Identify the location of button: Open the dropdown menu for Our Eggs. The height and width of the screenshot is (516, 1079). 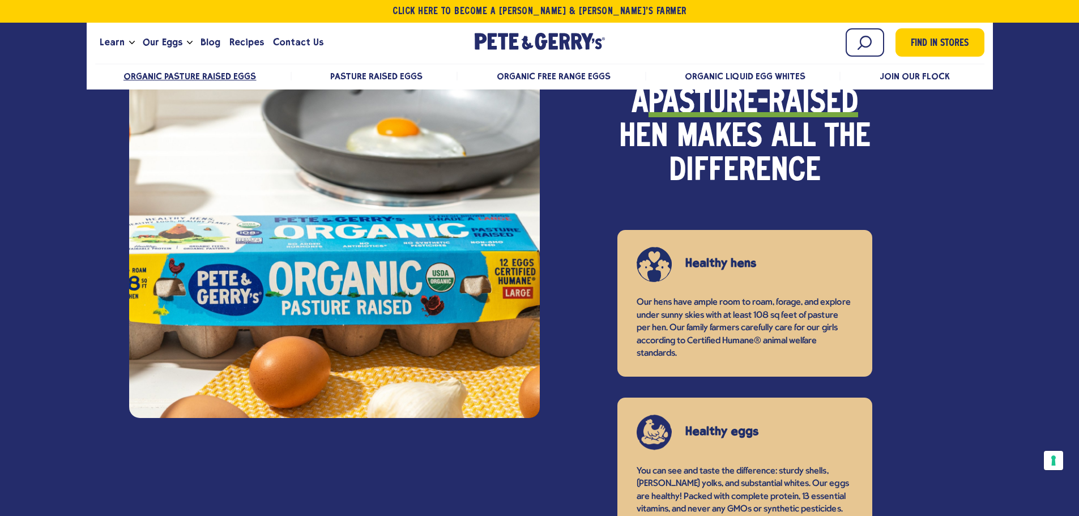
(190, 42).